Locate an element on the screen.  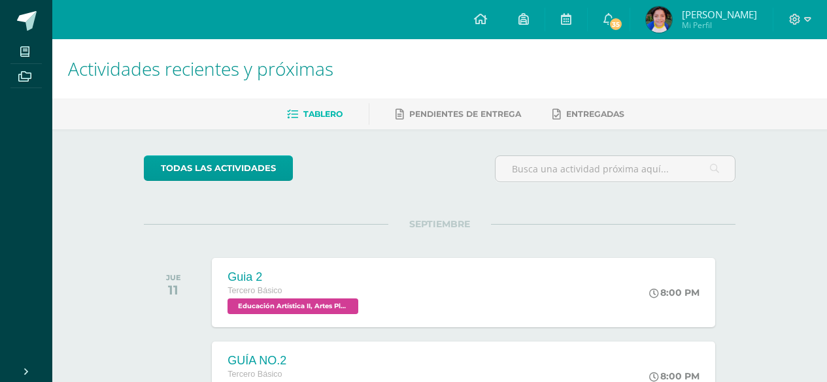
span: Tablero is located at coordinates (323, 114).